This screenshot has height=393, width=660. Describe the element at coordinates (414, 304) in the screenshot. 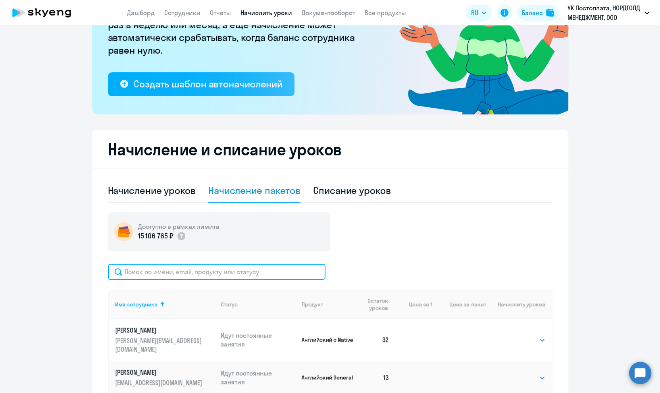

I see `th: Цена за 1` at that location.